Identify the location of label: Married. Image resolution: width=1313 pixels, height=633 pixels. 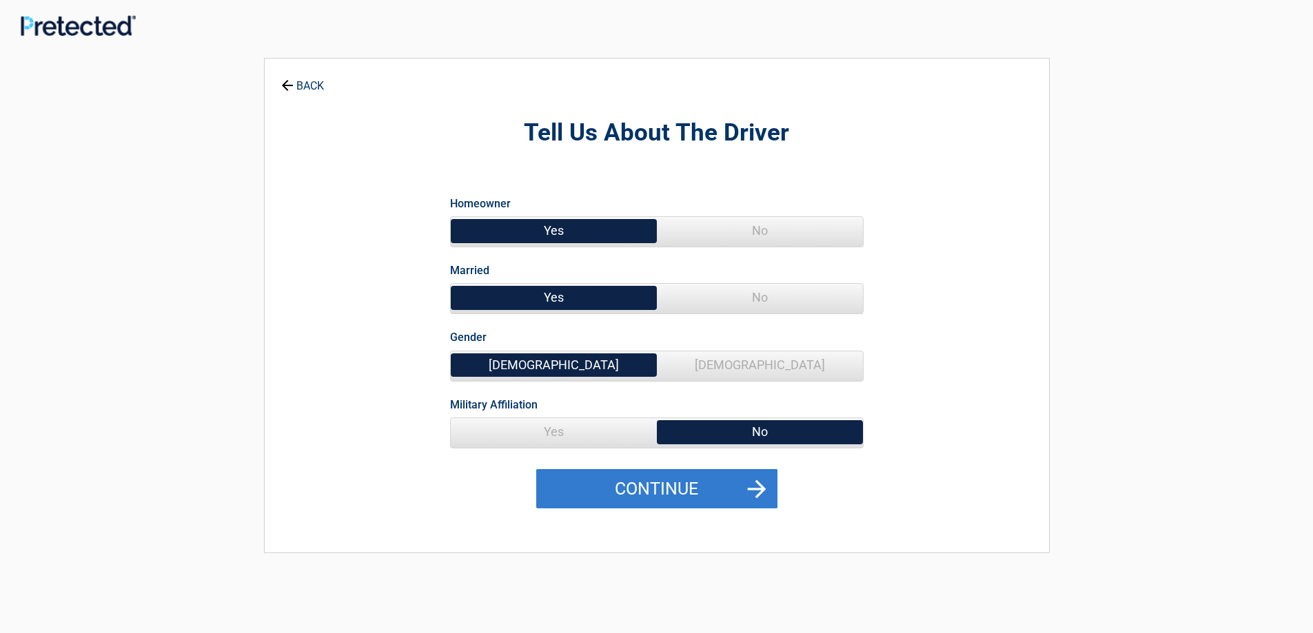
(469, 270).